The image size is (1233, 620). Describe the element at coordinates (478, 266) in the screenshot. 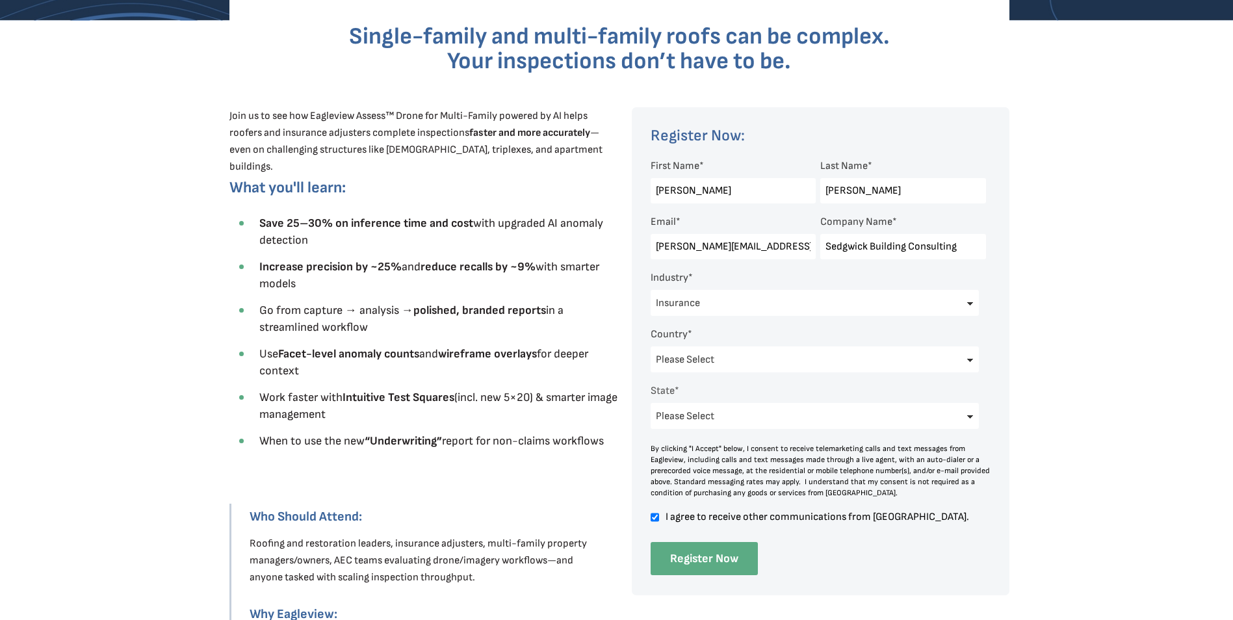

I see `strong: reduce recalls by ~9%` at that location.